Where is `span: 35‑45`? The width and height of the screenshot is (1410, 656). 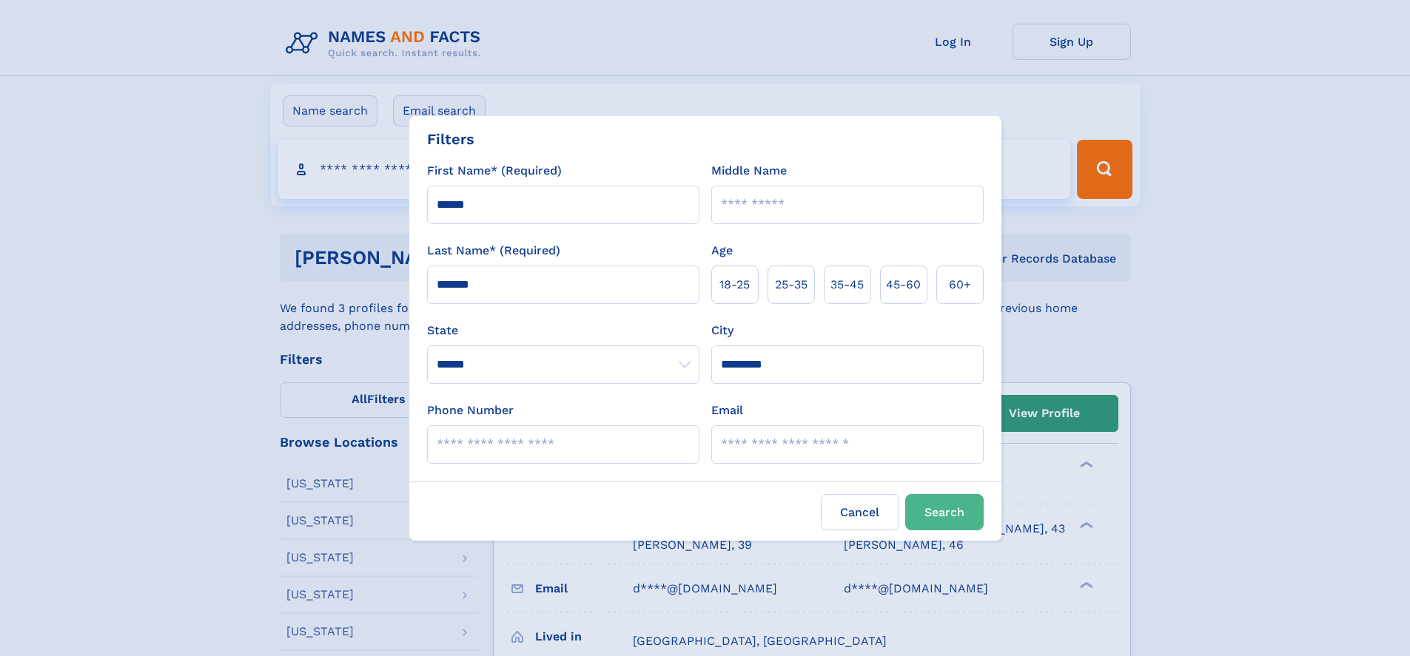 span: 35‑45 is located at coordinates (847, 285).